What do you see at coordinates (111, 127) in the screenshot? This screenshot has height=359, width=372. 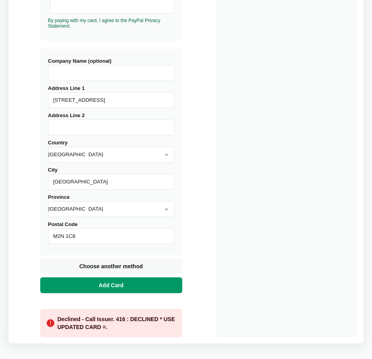 I see `input: Address Line 2` at bounding box center [111, 127].